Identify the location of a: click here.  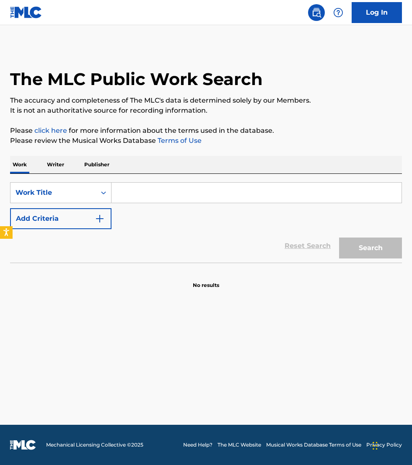
(51, 130).